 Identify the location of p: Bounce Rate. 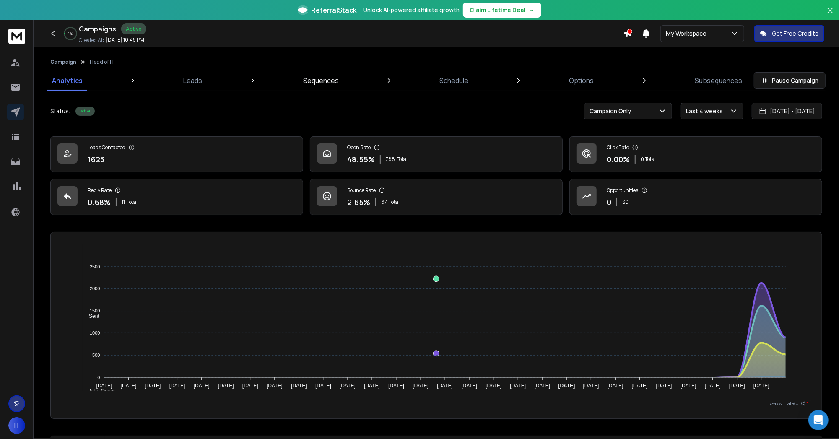
(362, 190).